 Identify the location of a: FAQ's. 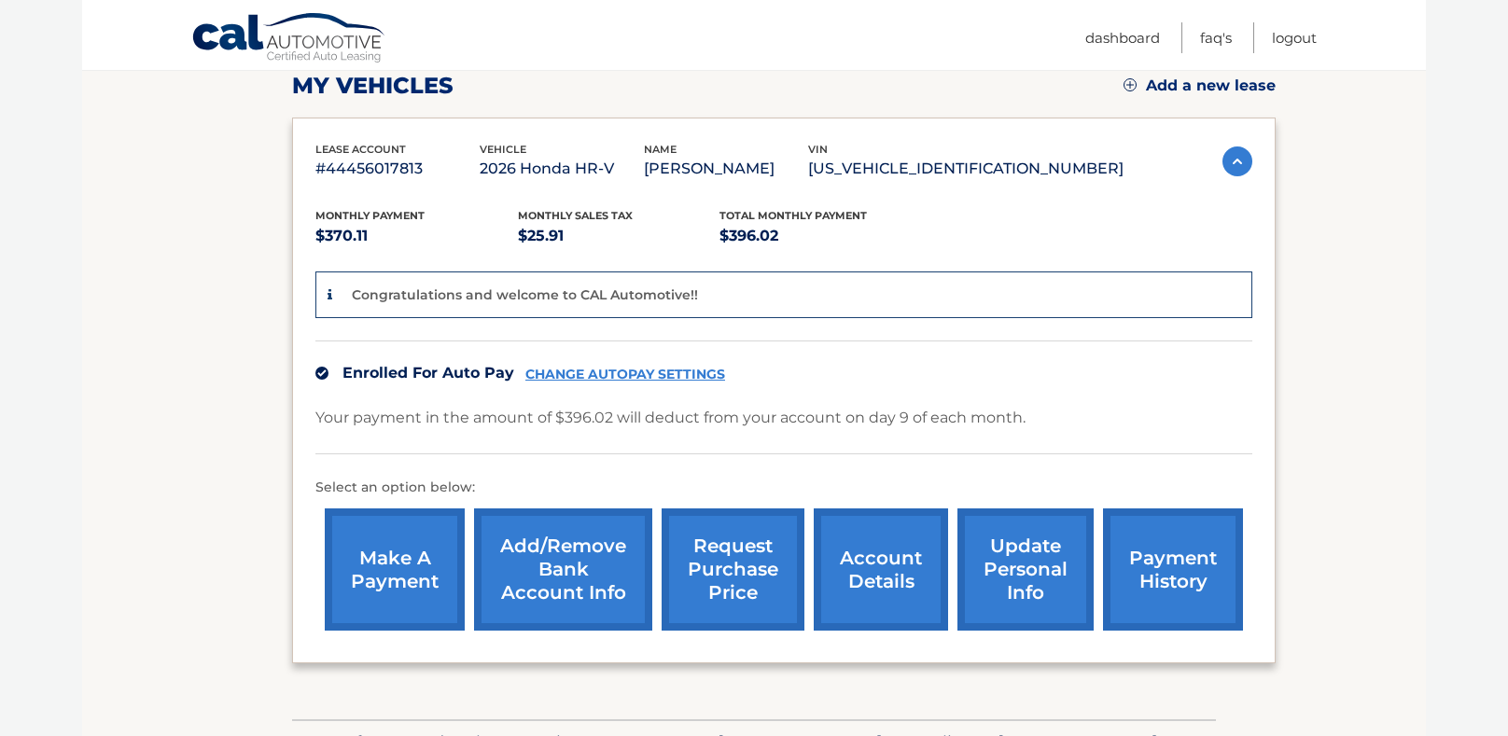
(1216, 37).